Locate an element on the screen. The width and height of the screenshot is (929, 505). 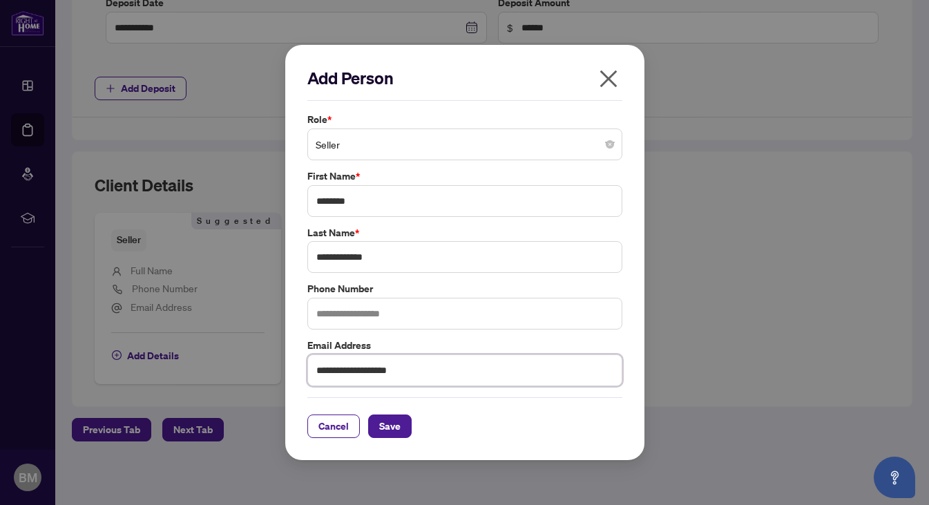
button: Cancel is located at coordinates (334, 426).